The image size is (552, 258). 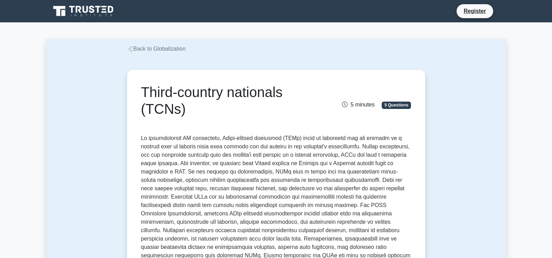 I want to click on span: 5 minutes, so click(x=358, y=104).